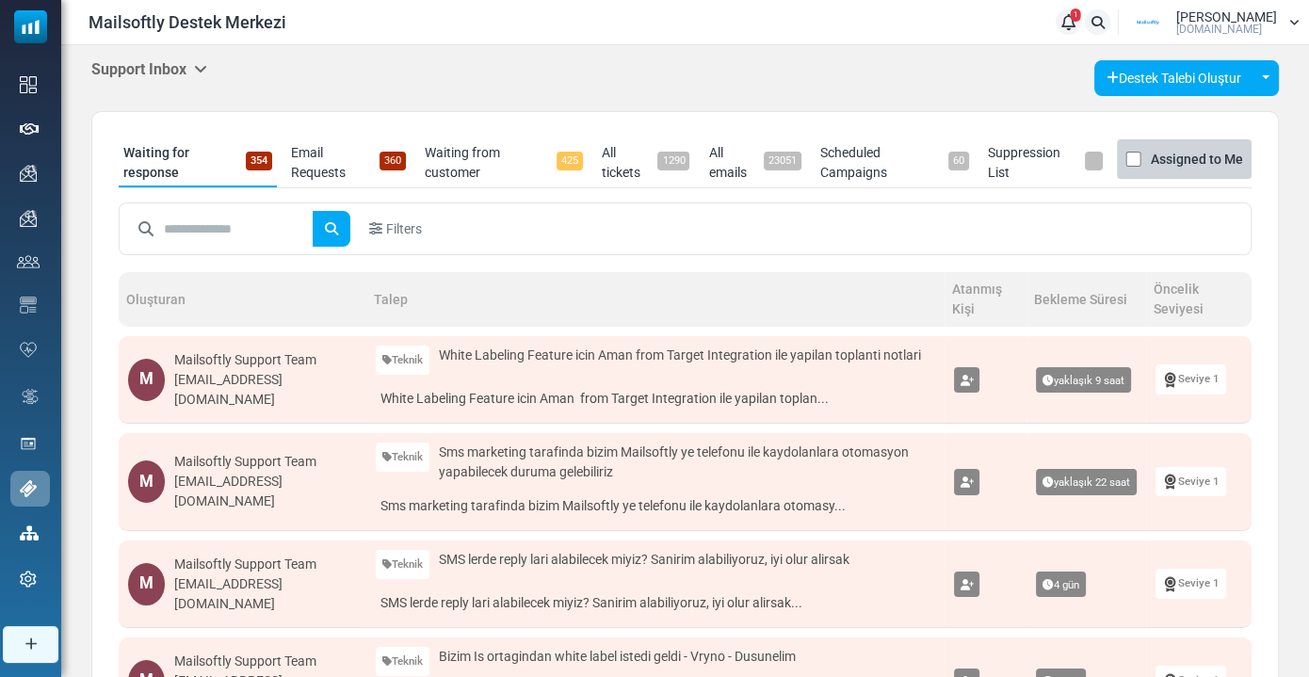  Describe the element at coordinates (198, 163) in the screenshot. I see `a: Waiting for response354` at that location.